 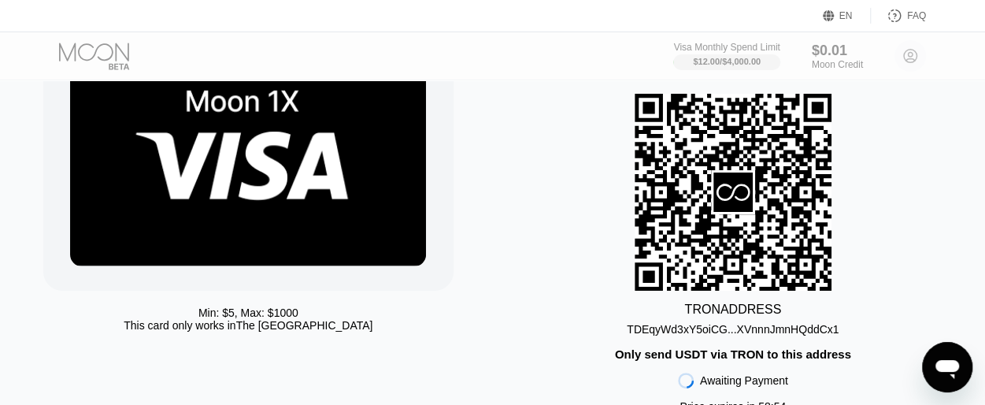 I want to click on div: Awaiting Payment, so click(x=744, y=380).